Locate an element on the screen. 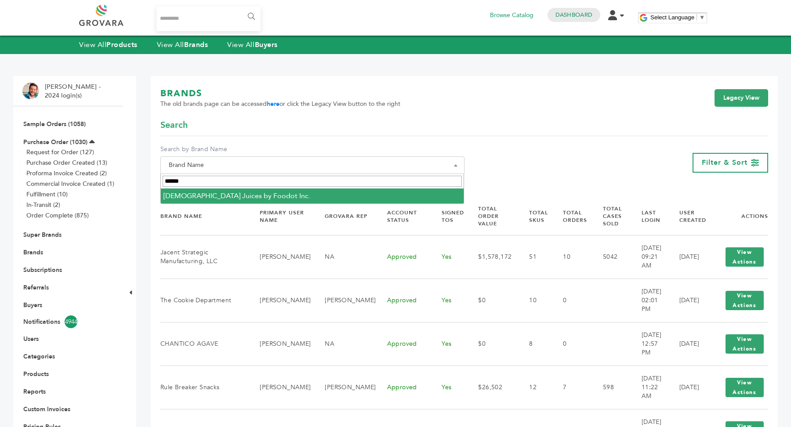  a: Brands is located at coordinates (33, 252).